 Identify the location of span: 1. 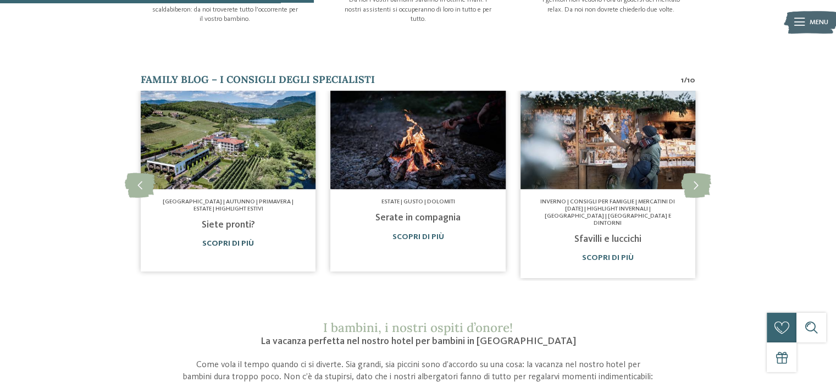
(682, 80).